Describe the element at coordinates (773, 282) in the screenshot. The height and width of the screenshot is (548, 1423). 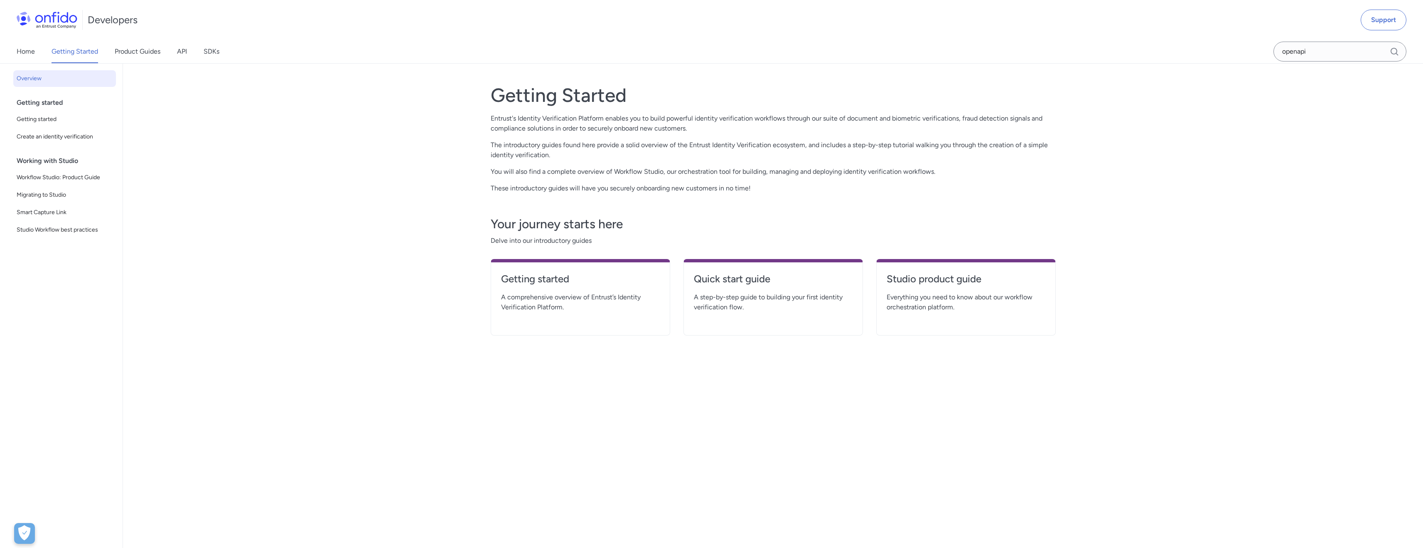
I see `a: Quick start guide` at that location.